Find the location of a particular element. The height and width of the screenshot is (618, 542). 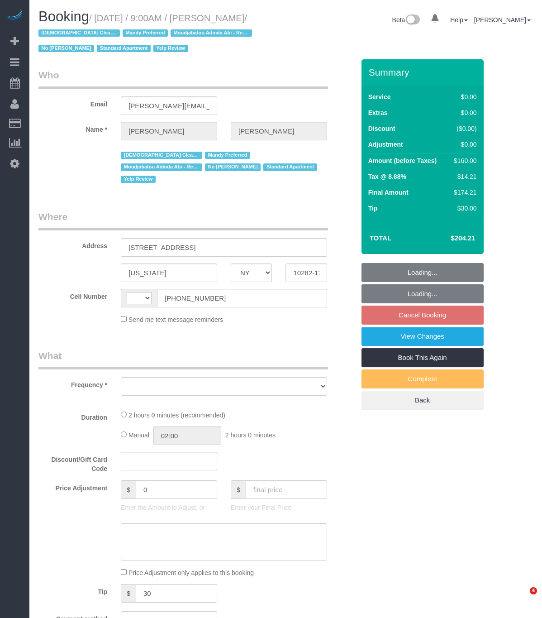

label: Email is located at coordinates (73, 102).